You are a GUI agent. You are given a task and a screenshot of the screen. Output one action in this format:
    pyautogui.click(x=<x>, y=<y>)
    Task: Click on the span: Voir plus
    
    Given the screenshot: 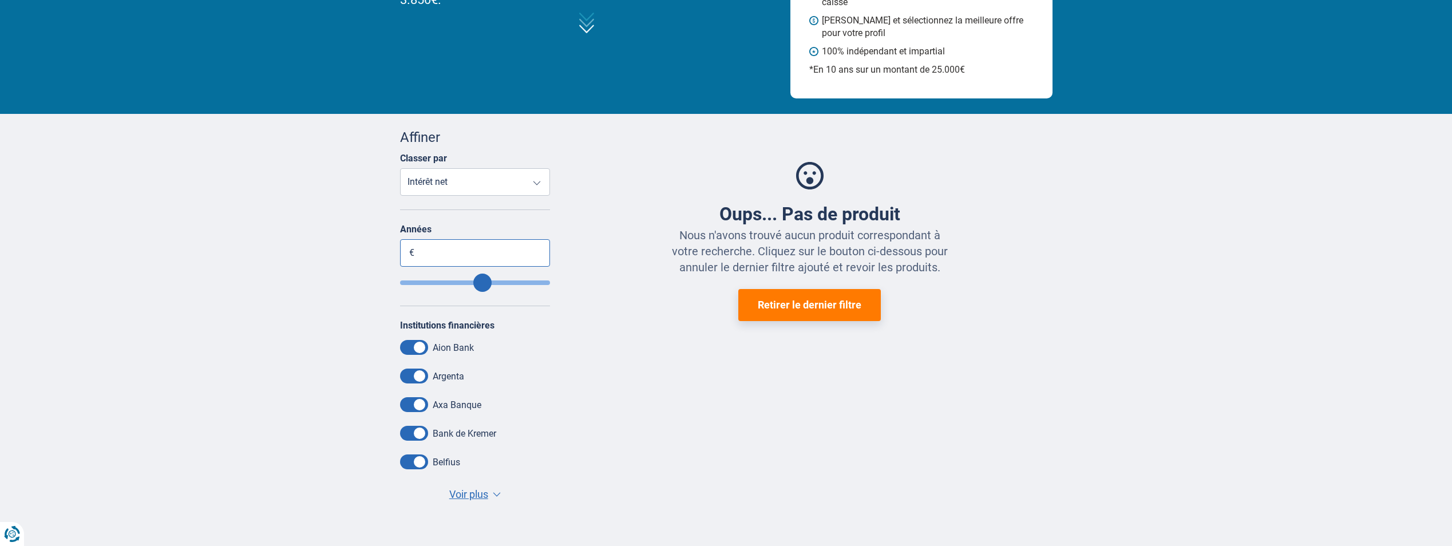 What is the action you would take?
    pyautogui.click(x=469, y=494)
    